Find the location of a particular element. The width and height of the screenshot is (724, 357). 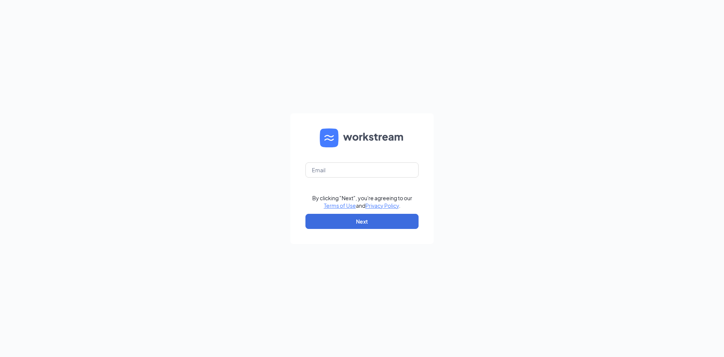

input: Email is located at coordinates (362, 170).